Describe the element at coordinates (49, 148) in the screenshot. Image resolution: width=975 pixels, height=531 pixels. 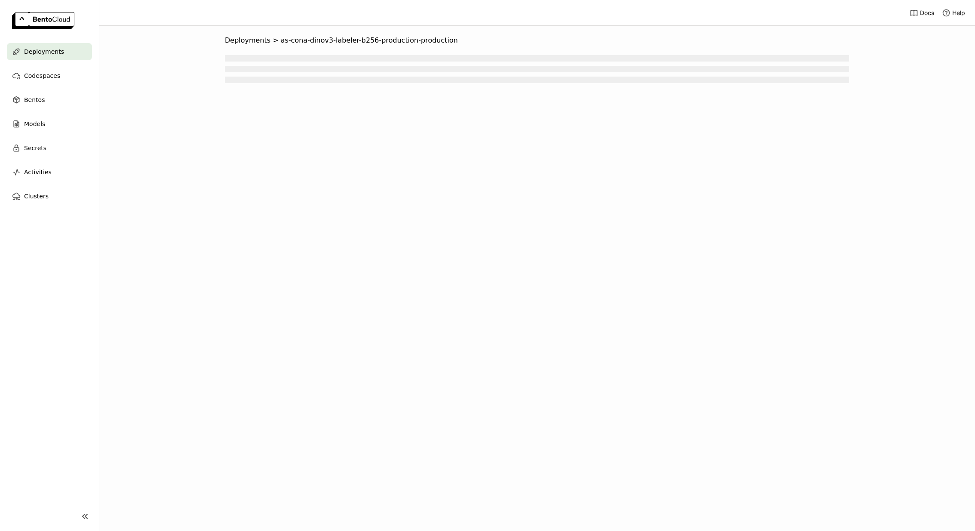
I see `a: Secrets` at that location.